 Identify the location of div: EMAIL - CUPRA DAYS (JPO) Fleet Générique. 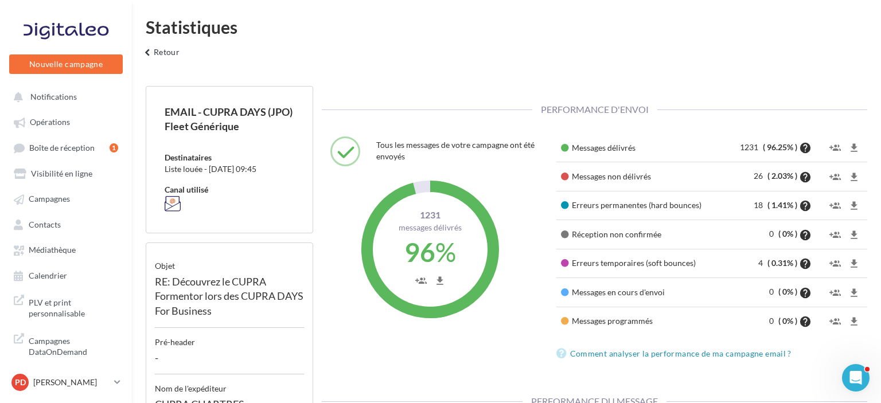
(229, 119).